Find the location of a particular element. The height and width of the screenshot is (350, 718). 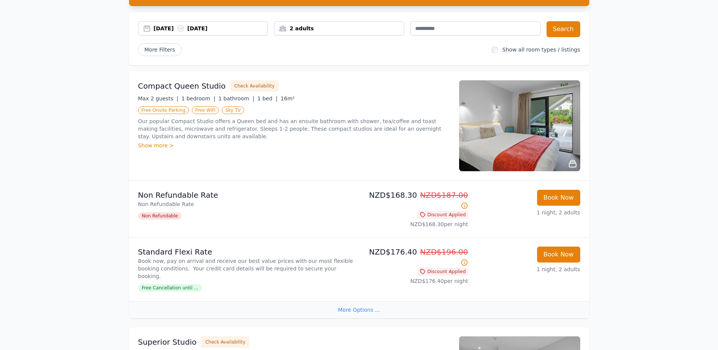

span: 1 bedroom | is located at coordinates (198, 98).